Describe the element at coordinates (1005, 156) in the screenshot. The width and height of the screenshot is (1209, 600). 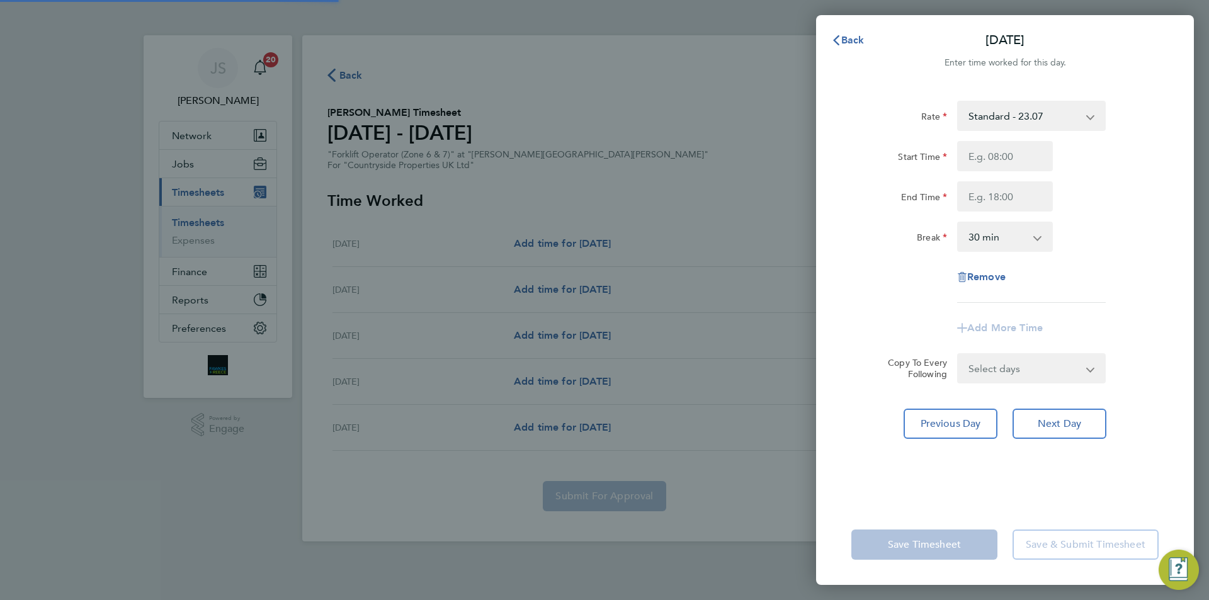
I see `input: E.g. 08:00` at that location.